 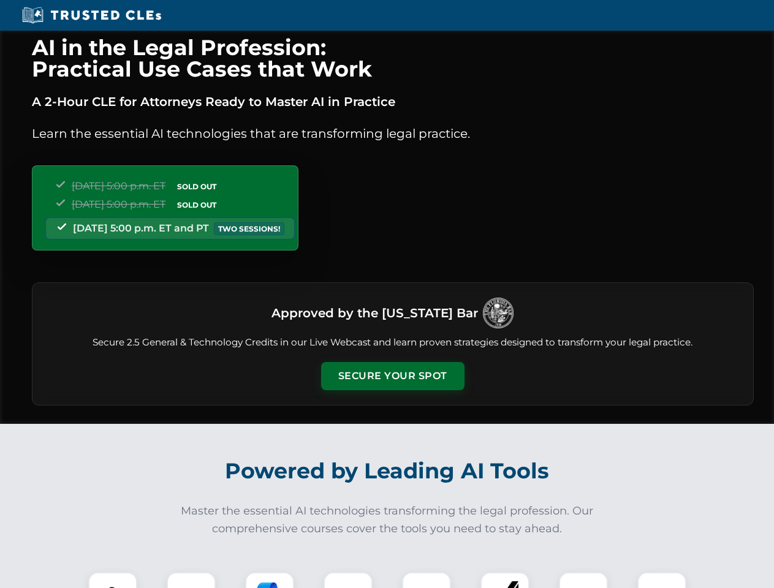 I want to click on button: Secure Your Spot, so click(x=393, y=376).